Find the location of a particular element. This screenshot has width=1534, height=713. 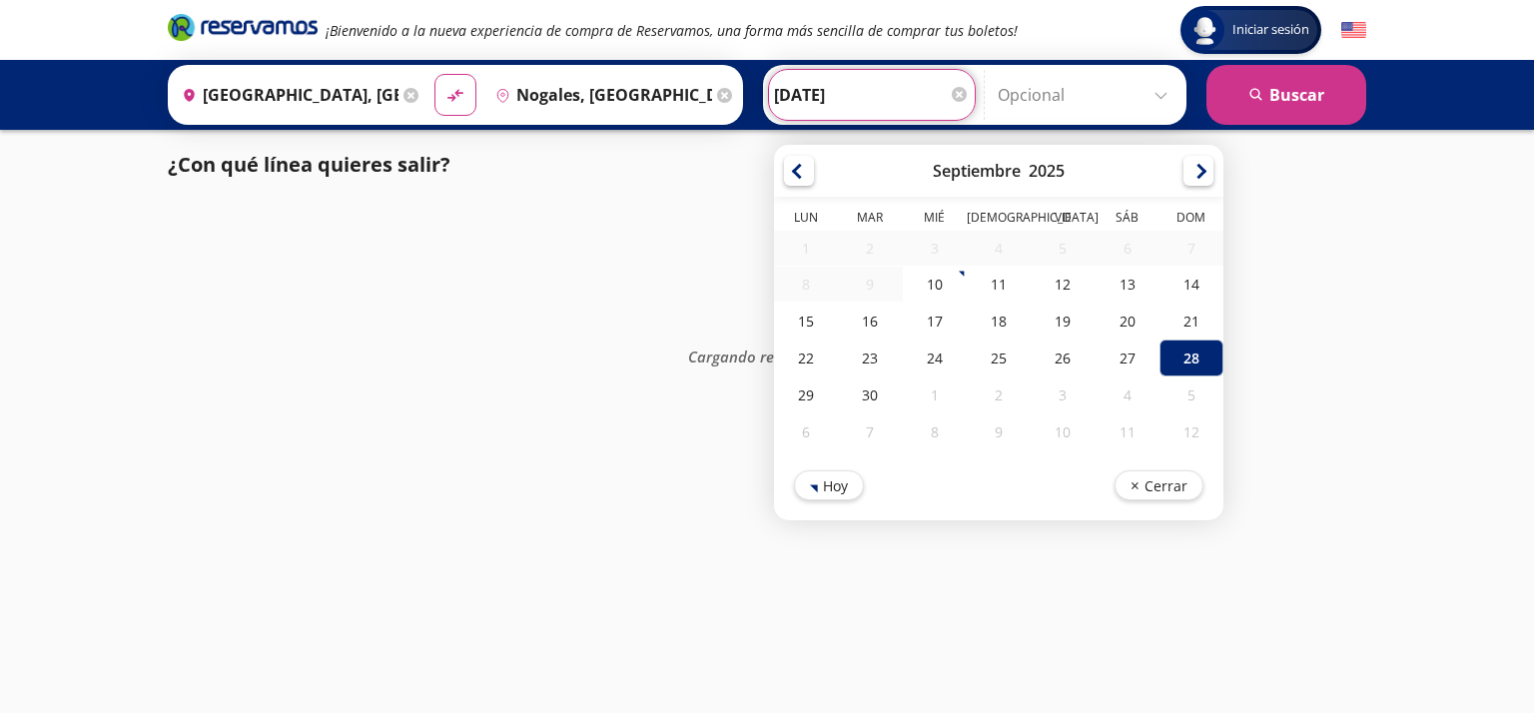

div: 04-Sep-25 is located at coordinates (999, 248).